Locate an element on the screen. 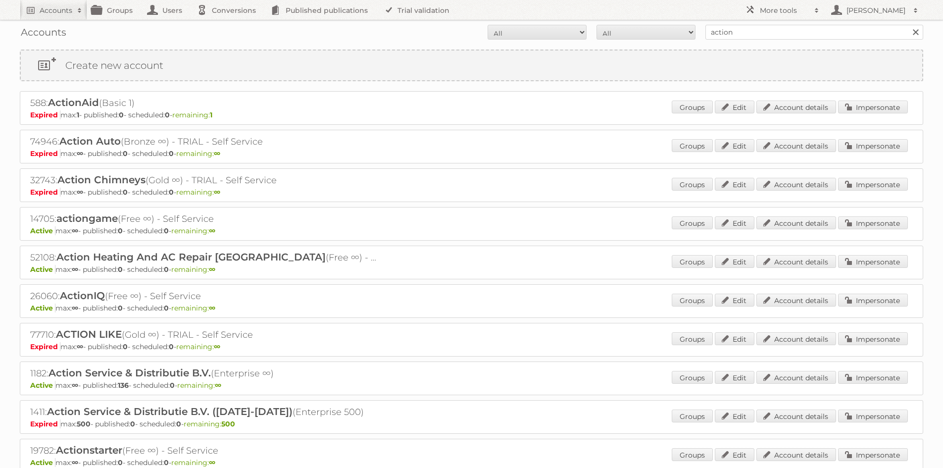 This screenshot has height=468, width=943. h2: 32743: (Gold ∞) - TRIAL - Self Service is located at coordinates (204, 180).